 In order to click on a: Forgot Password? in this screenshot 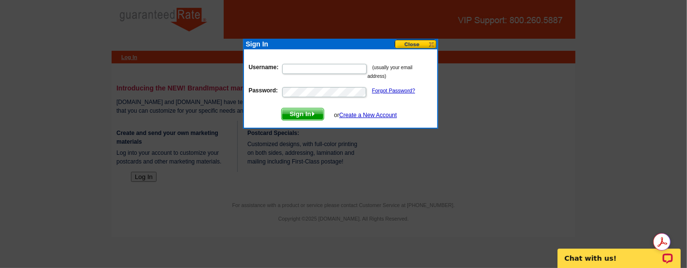, I will do `click(393, 90)`.